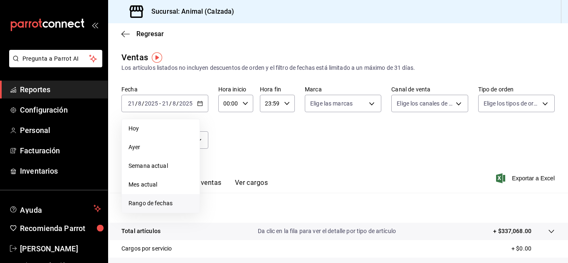 Image resolution: width=568 pixels, height=263 pixels. Describe the element at coordinates (56, 59) in the screenshot. I see `span: Pregunta a Parrot AI` at that location.